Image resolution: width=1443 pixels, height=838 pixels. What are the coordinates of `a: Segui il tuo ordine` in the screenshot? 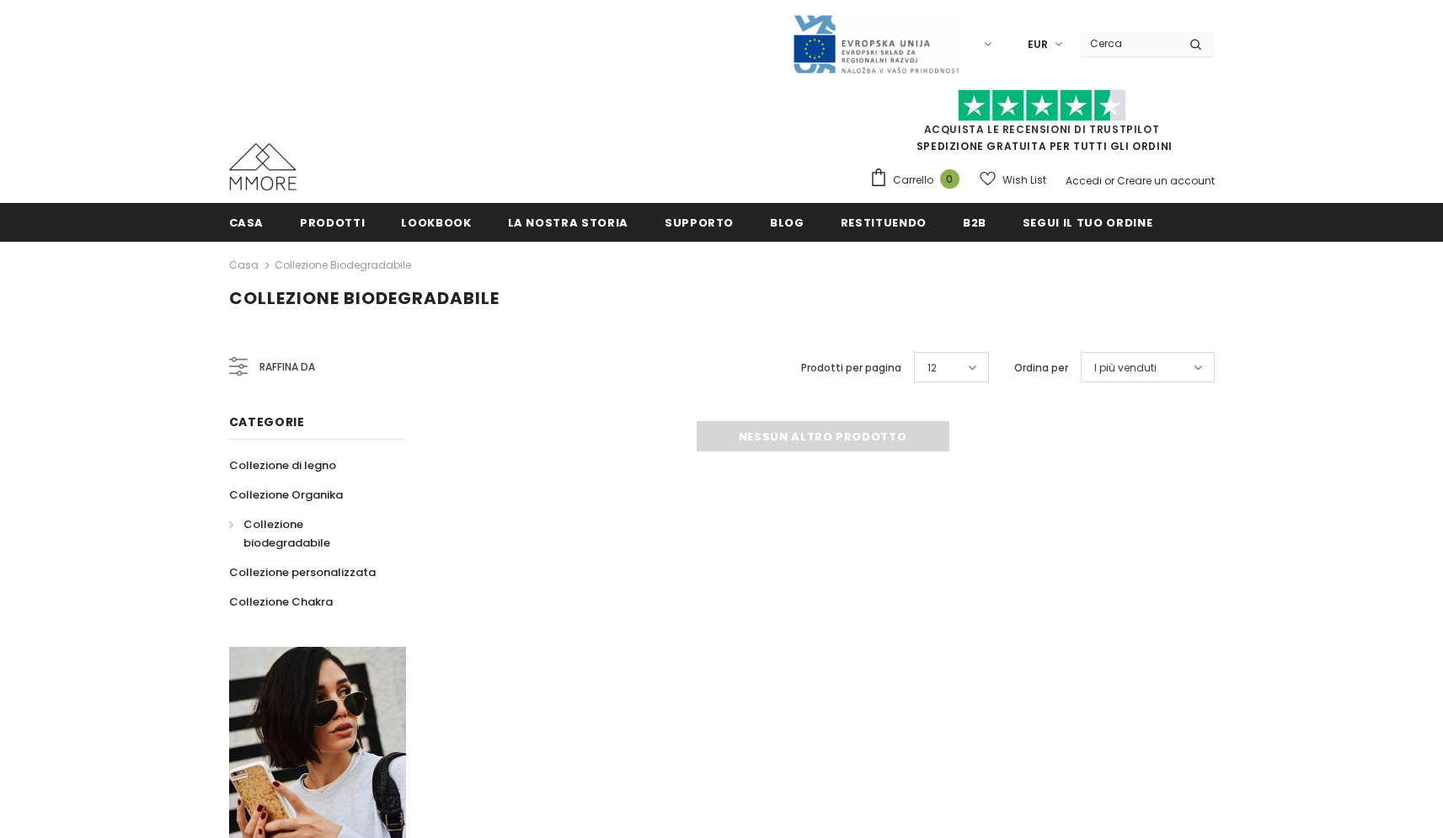 It's located at (1088, 222).